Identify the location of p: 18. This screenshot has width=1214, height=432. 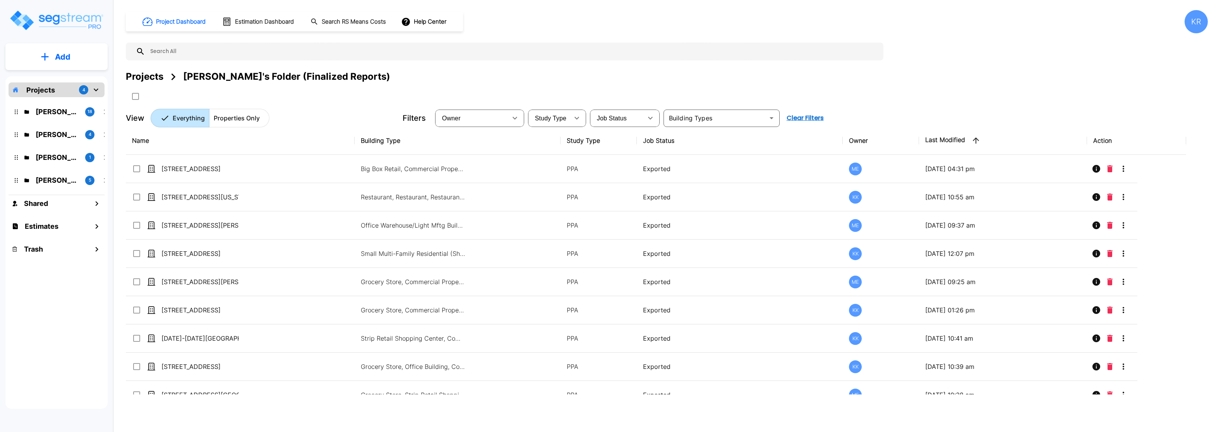
(90, 111).